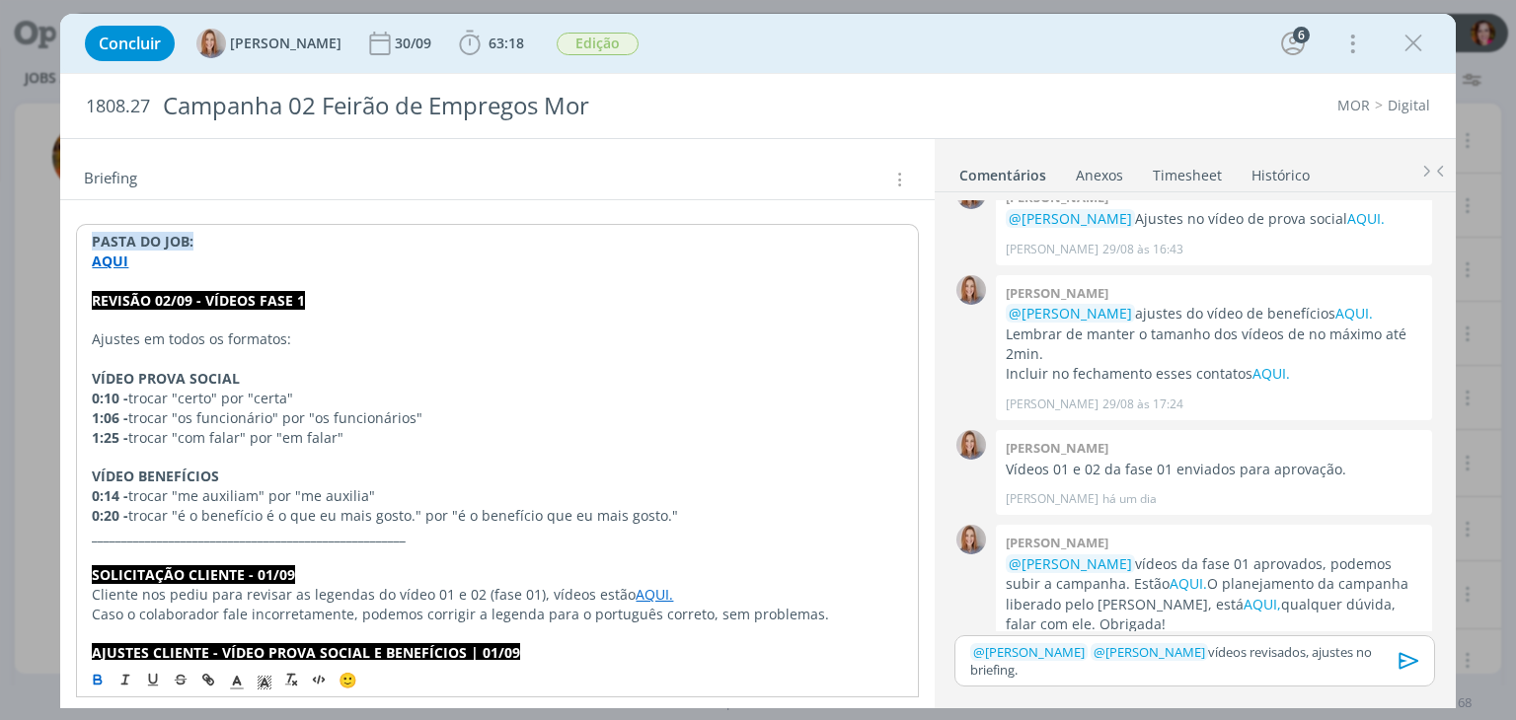 This screenshot has height=720, width=1516. What do you see at coordinates (1408, 105) in the screenshot?
I see `a: Digital` at bounding box center [1408, 105].